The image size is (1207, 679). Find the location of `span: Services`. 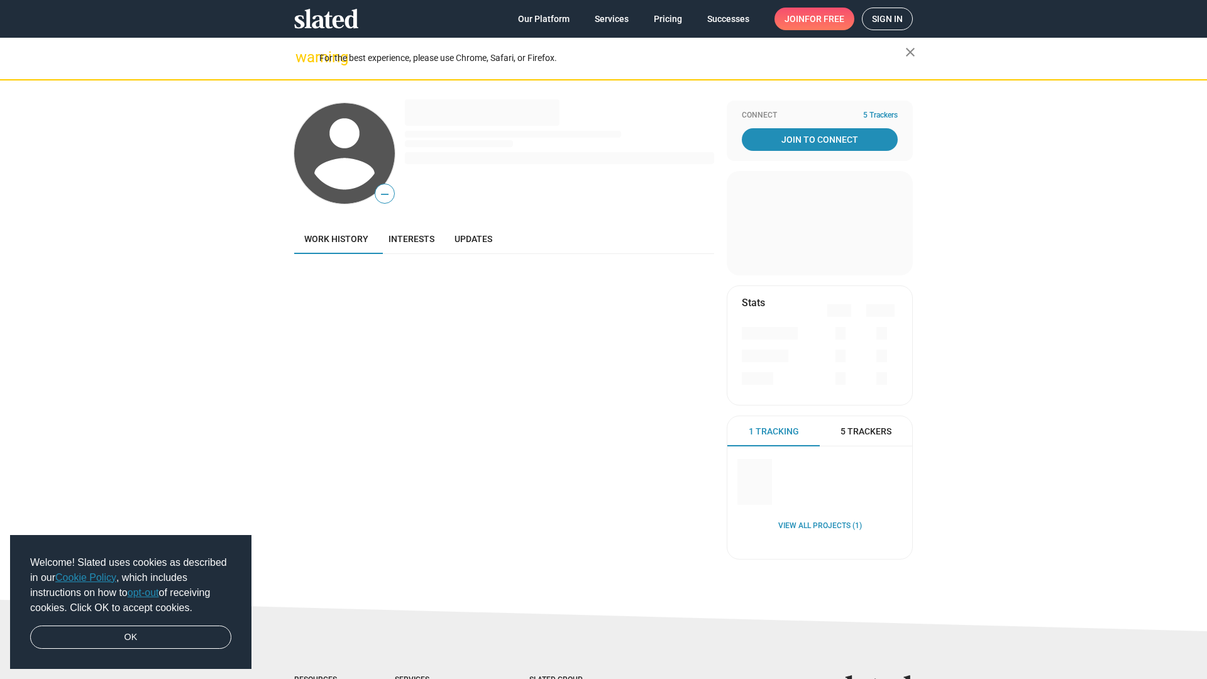

span: Services is located at coordinates (612, 19).